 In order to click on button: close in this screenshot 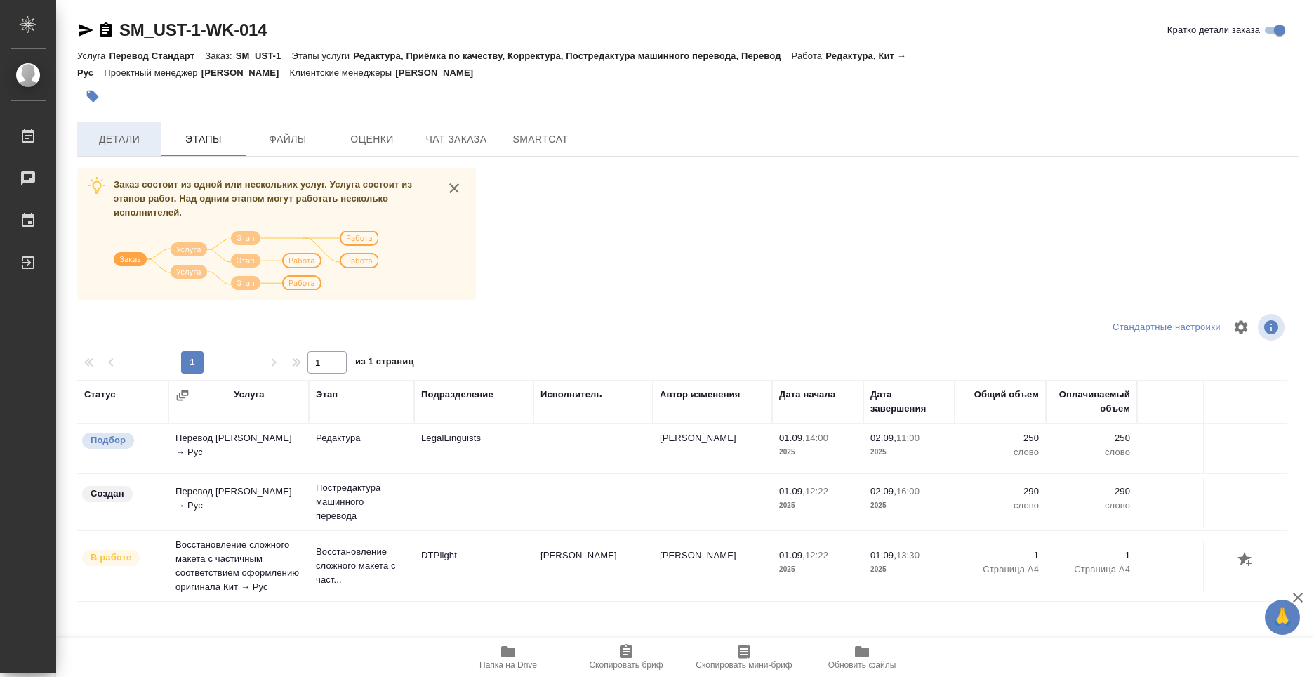, I will do `click(454, 188)`.